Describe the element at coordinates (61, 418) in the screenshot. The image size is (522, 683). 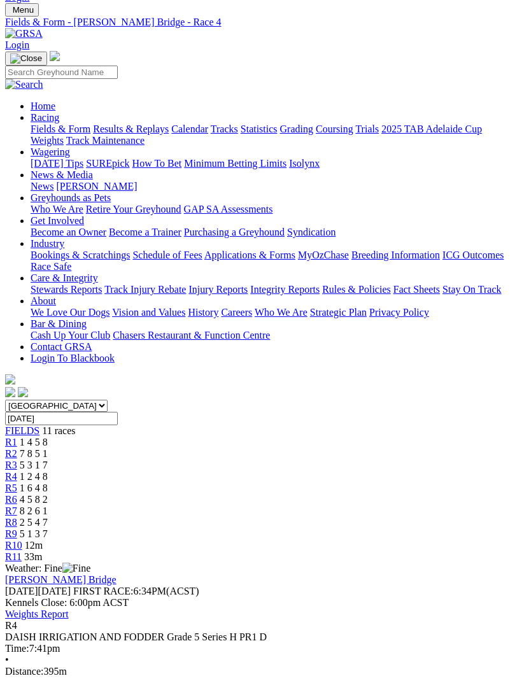
I see `input: Select date` at that location.